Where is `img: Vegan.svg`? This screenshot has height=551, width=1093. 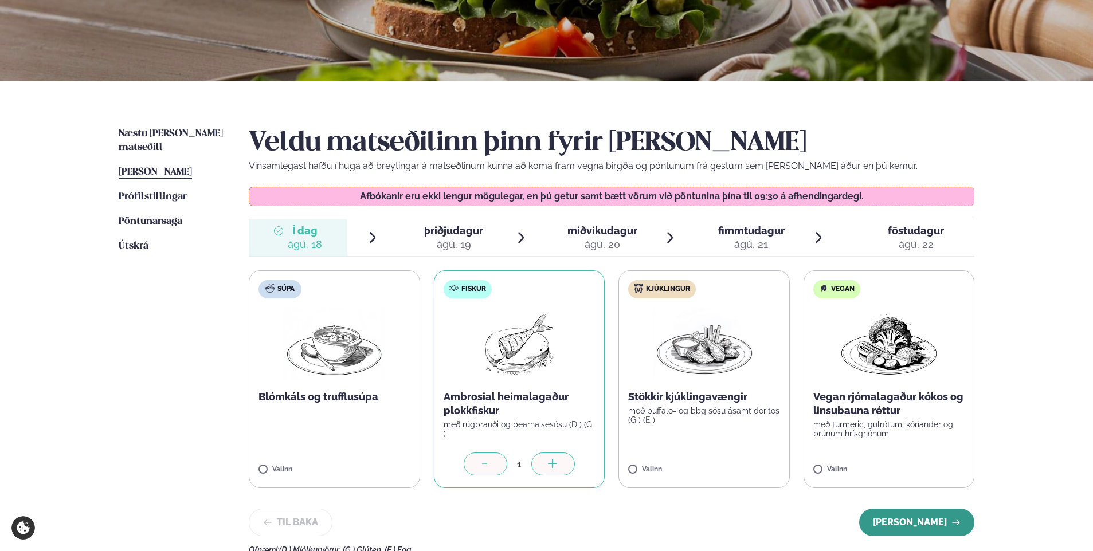
img: Vegan.svg is located at coordinates (824, 288).